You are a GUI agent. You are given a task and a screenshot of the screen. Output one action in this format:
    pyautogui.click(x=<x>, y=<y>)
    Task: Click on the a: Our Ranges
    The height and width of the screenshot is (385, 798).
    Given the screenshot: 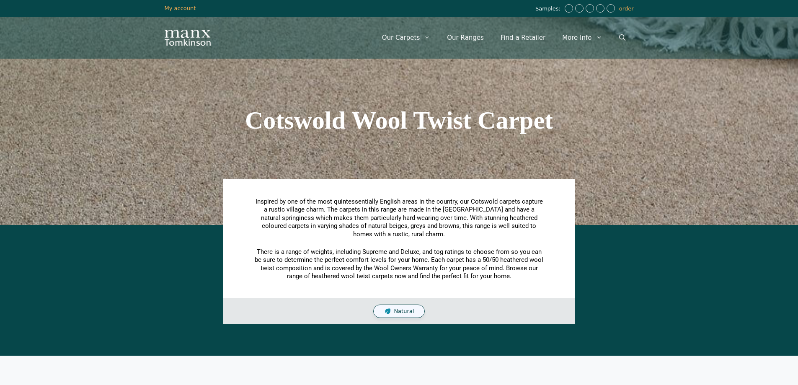 What is the action you would take?
    pyautogui.click(x=465, y=38)
    